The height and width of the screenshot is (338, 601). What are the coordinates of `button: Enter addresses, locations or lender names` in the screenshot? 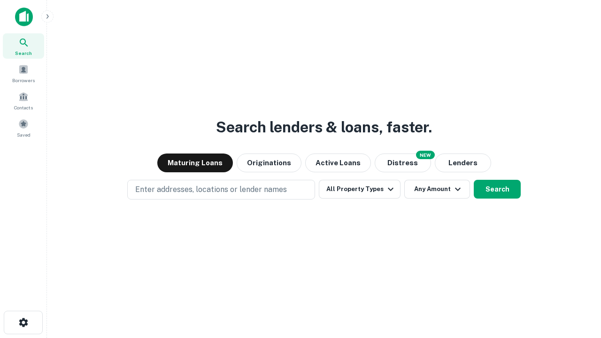 It's located at (221, 190).